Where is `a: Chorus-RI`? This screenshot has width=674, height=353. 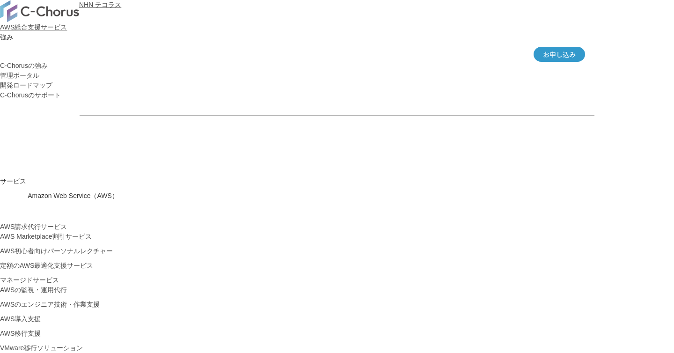
a: Chorus-RI is located at coordinates (504, 54).